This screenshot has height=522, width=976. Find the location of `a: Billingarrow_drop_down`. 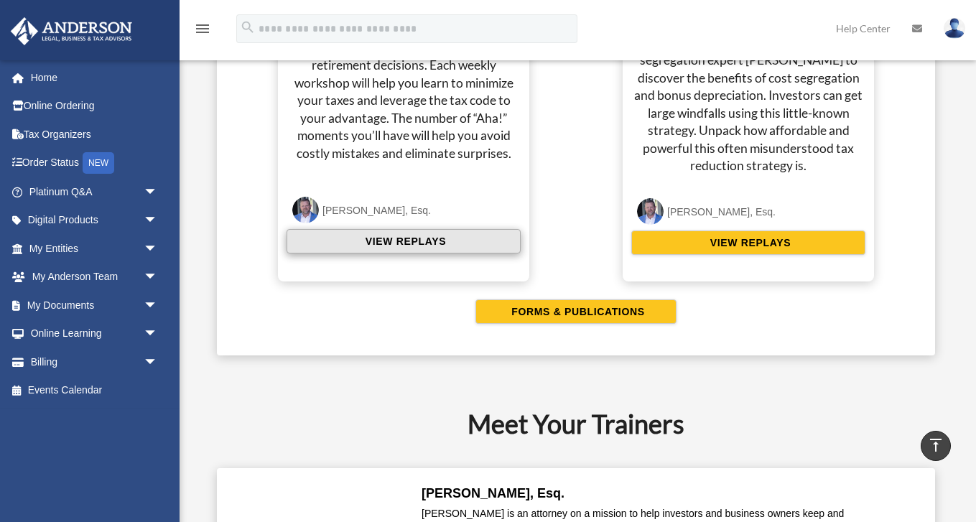

a: Billingarrow_drop_down is located at coordinates (95, 362).